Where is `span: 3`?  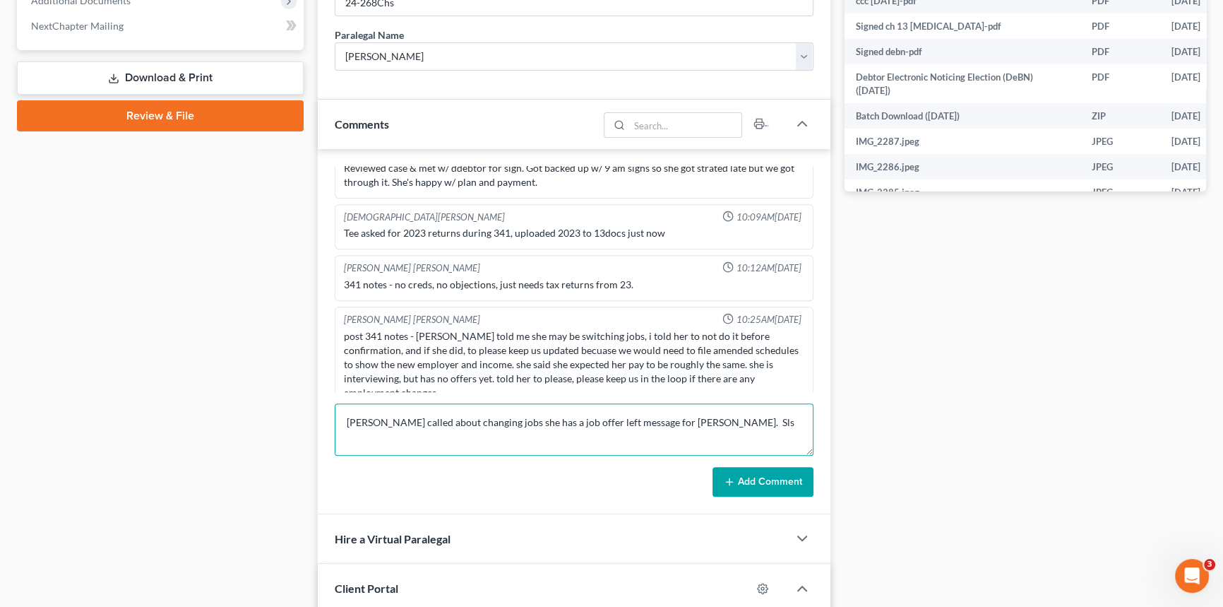
span: 3 is located at coordinates (1210, 564).